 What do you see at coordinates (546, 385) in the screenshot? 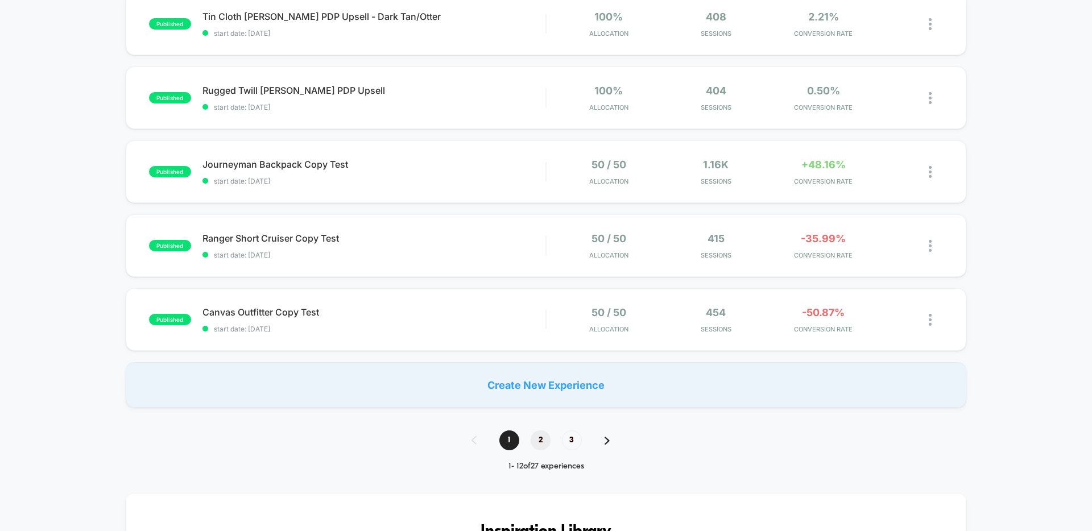
I see `div: Create New Experience` at bounding box center [546, 385].